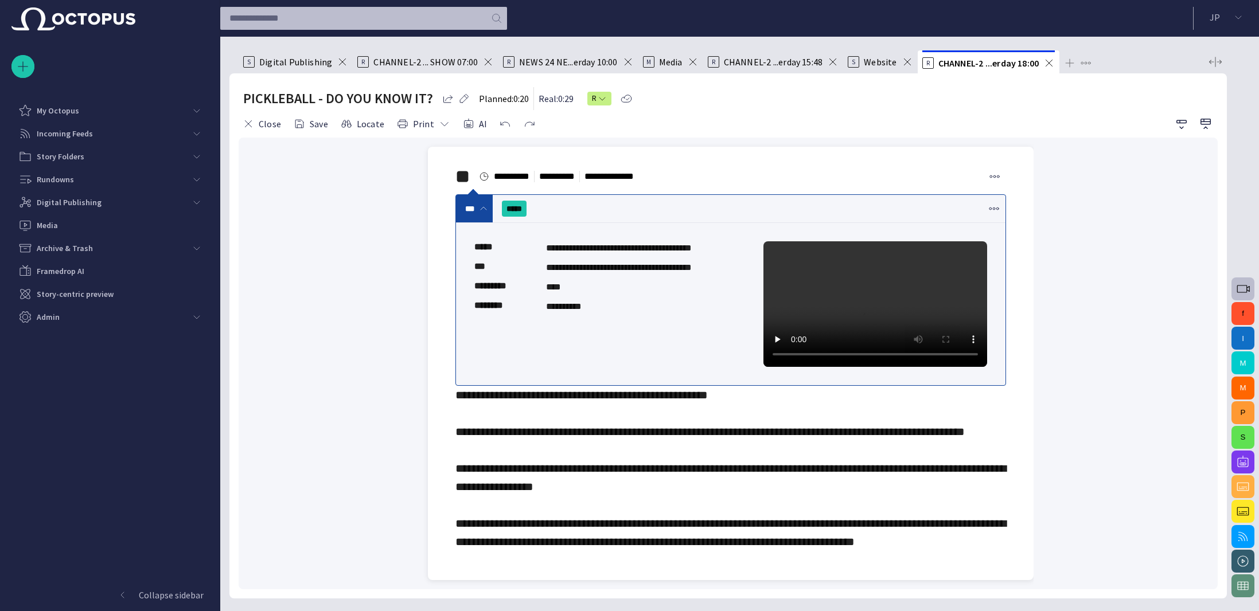 The height and width of the screenshot is (611, 1259). What do you see at coordinates (65, 248) in the screenshot?
I see `p: Archive & Trash` at bounding box center [65, 248].